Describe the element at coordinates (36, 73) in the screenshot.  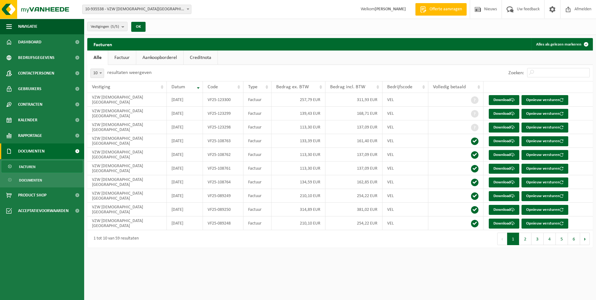
I see `span: Contactpersonen` at that location.